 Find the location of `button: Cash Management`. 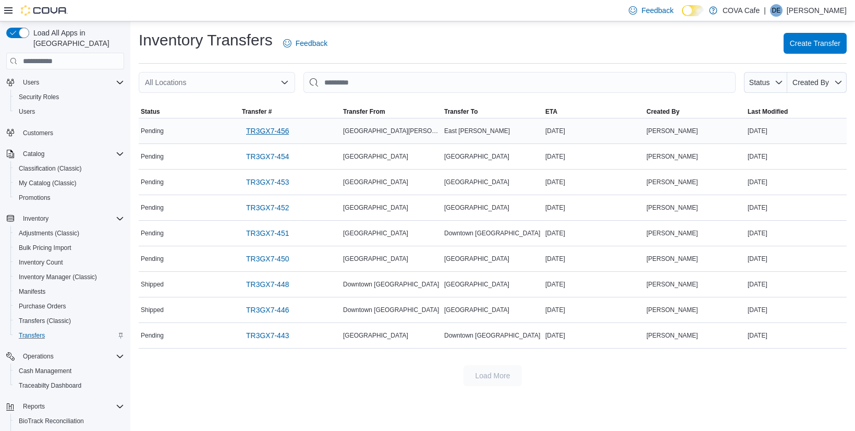

button: Cash Management is located at coordinates (69, 371).